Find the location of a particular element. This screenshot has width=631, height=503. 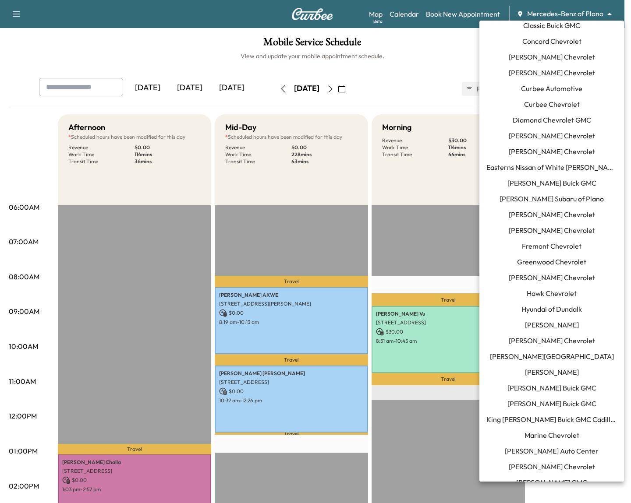

span: Hyundai of Dundalk is located at coordinates (552, 309).